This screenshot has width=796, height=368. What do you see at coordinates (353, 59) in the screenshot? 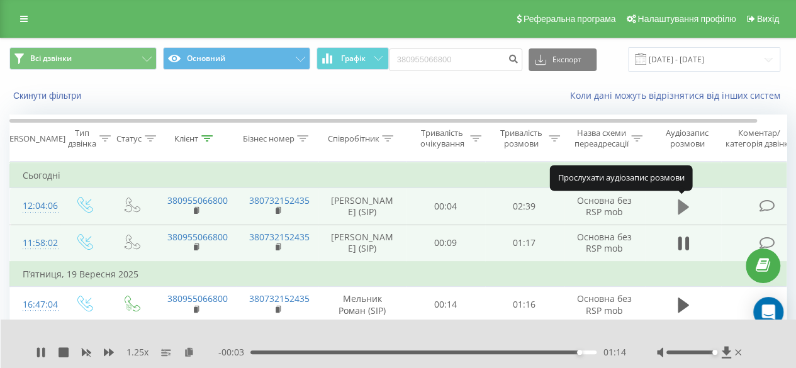
I see `span: Графік` at bounding box center [353, 59].